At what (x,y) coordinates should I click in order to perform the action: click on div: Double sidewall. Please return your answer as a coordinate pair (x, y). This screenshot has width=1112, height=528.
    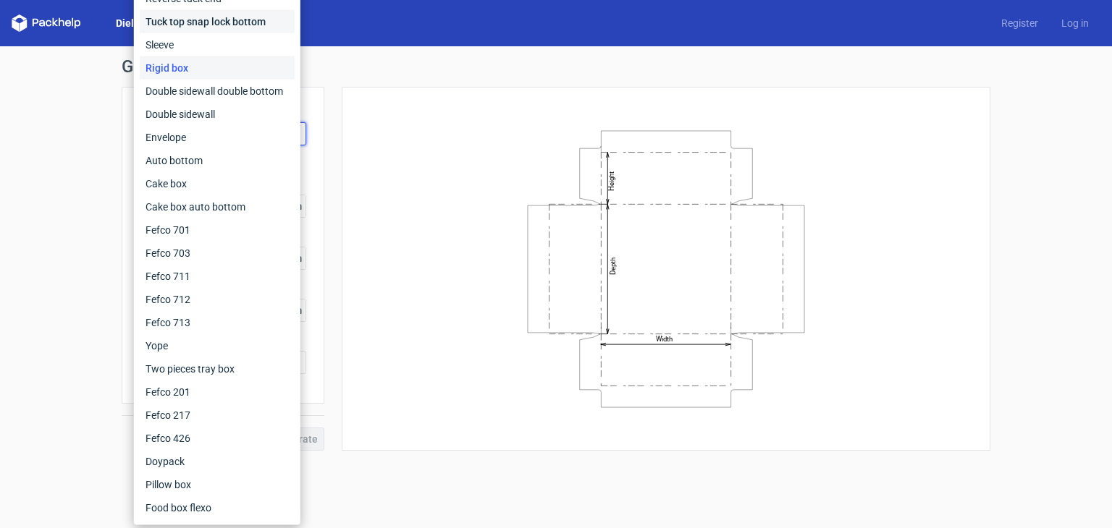
    Looking at the image, I should click on (217, 114).